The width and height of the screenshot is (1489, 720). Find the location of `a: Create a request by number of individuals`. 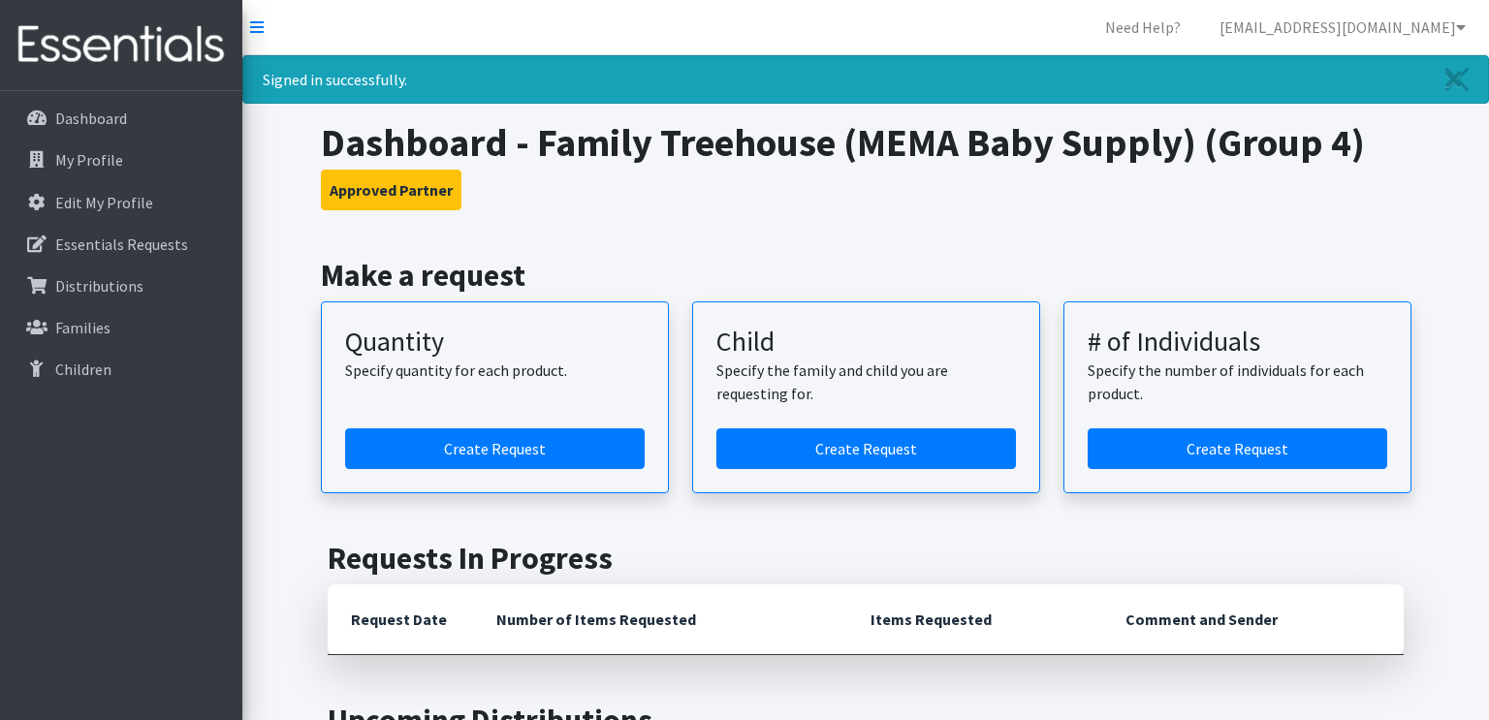

a: Create a request by number of individuals is located at coordinates (1237, 449).